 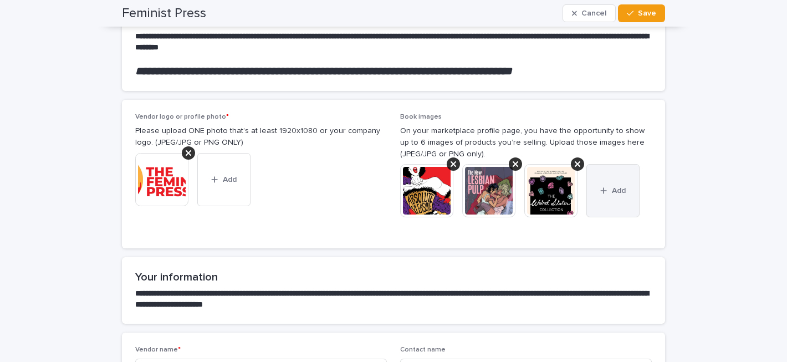 I want to click on span: Vendor name, so click(x=158, y=350).